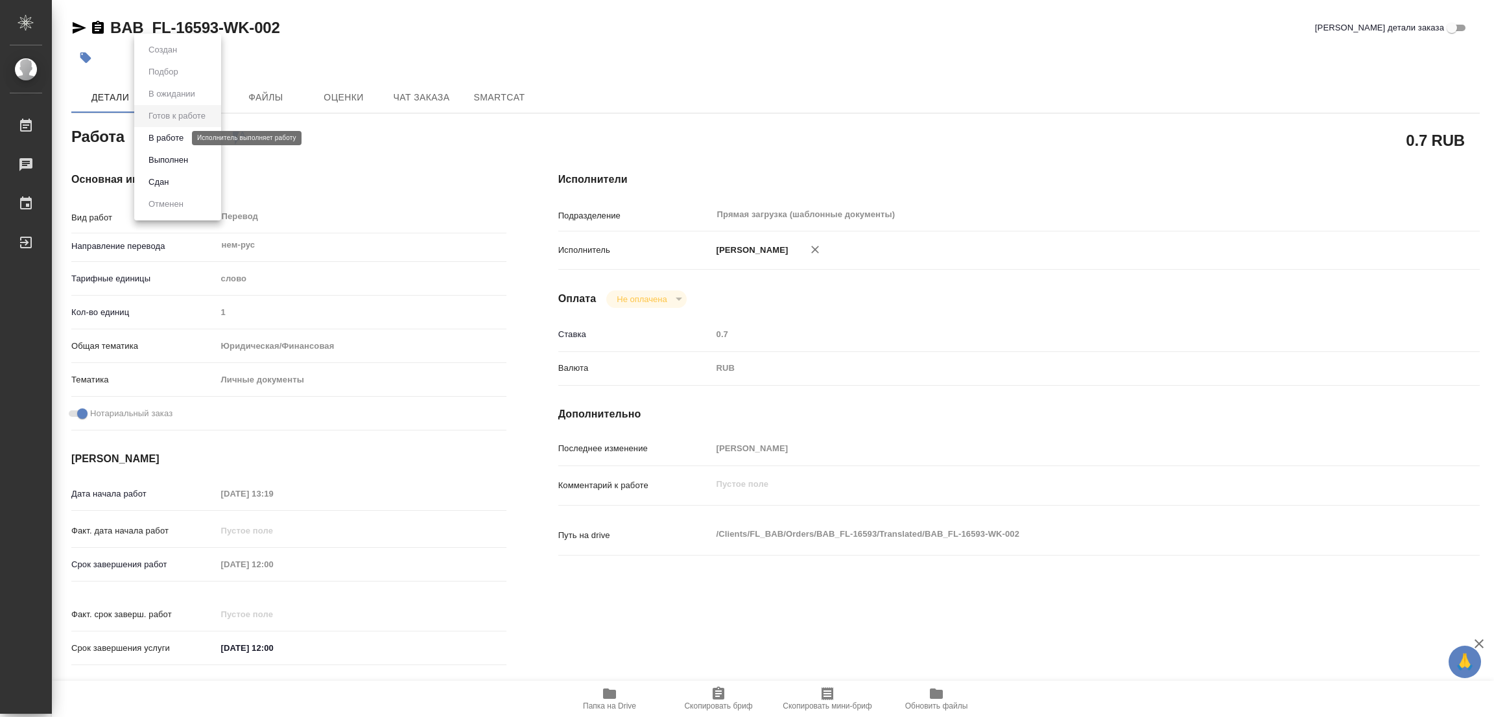 The height and width of the screenshot is (717, 1494). Describe the element at coordinates (166, 138) in the screenshot. I see `button: В работе` at that location.